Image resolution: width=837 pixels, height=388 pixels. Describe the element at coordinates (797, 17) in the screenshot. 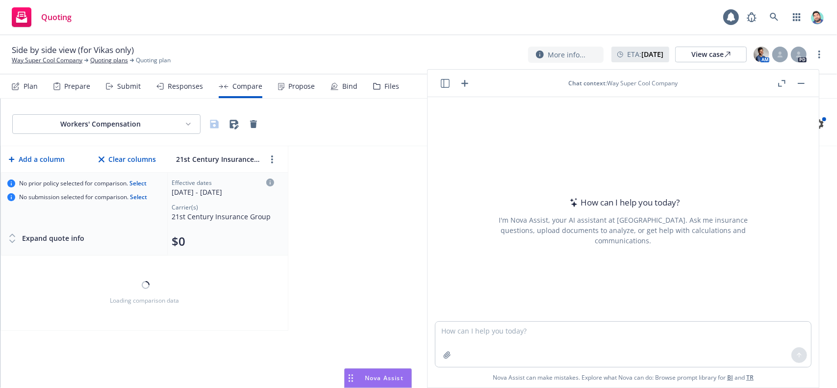

I see `a: Switch app` at that location.